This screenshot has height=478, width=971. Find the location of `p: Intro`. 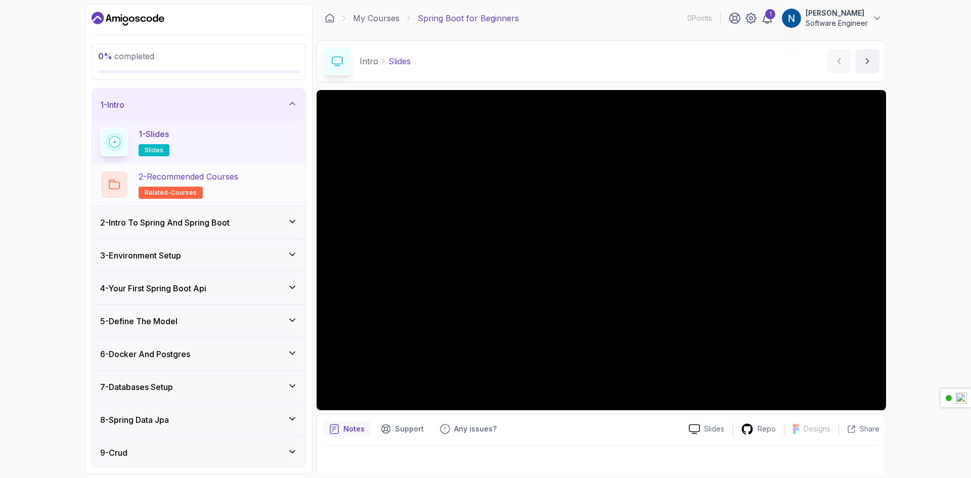

p: Intro is located at coordinates (369, 61).